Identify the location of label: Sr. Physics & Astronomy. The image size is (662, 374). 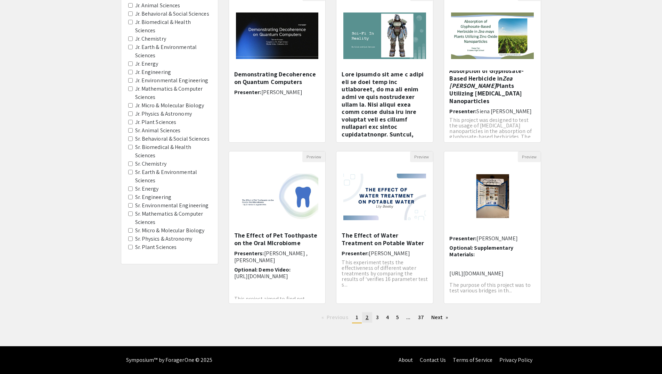
(164, 239).